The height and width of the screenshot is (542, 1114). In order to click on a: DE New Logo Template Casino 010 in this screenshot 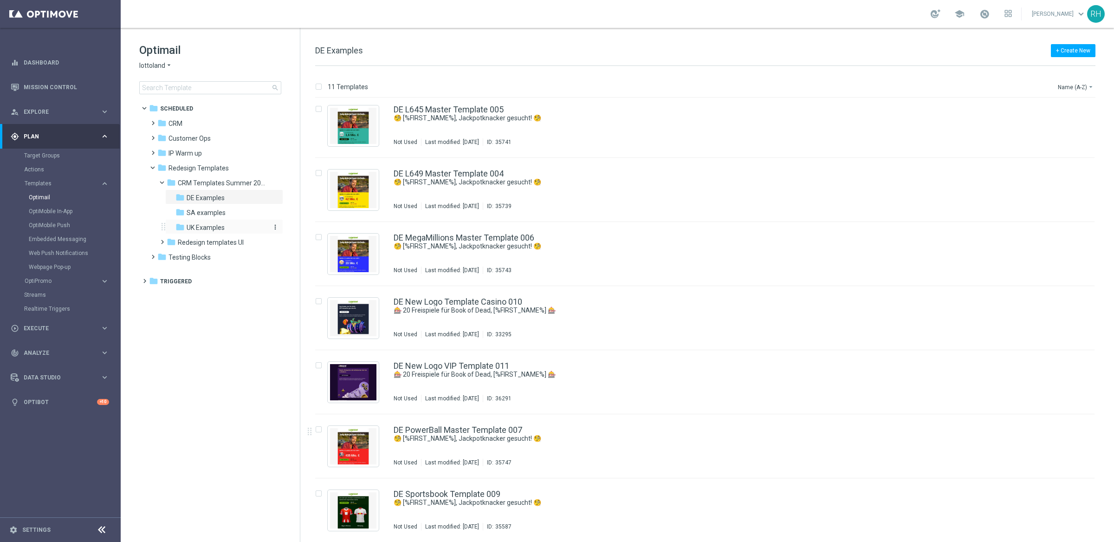, I will do `click(458, 302)`.